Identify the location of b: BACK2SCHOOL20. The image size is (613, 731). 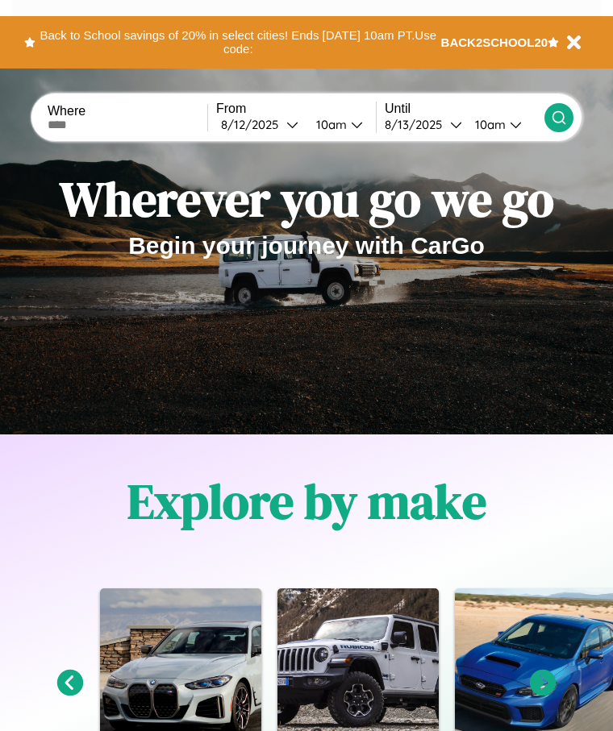
(494, 42).